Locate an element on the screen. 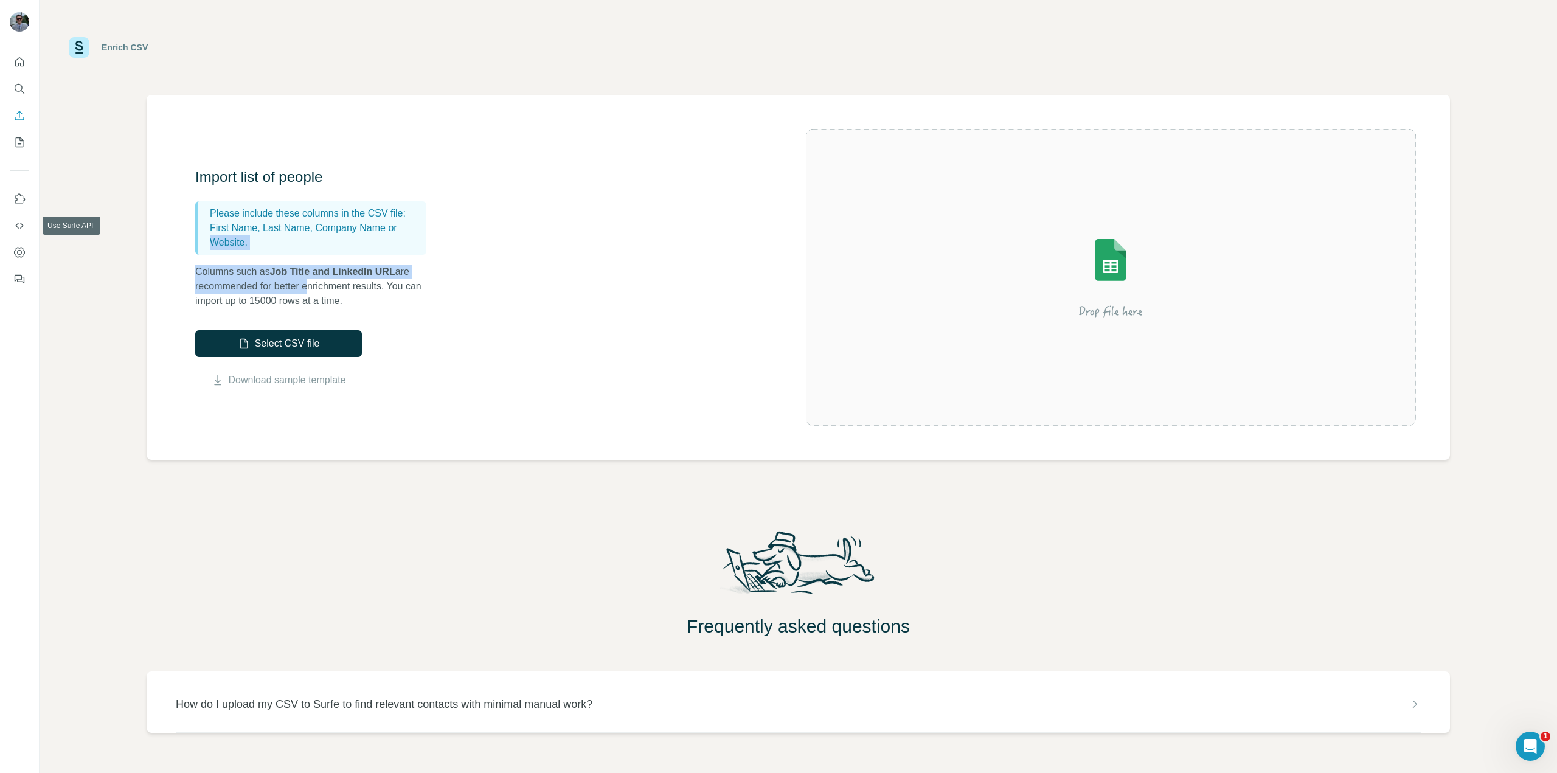 This screenshot has width=1557, height=773. img: Surfe Logo is located at coordinates (79, 47).